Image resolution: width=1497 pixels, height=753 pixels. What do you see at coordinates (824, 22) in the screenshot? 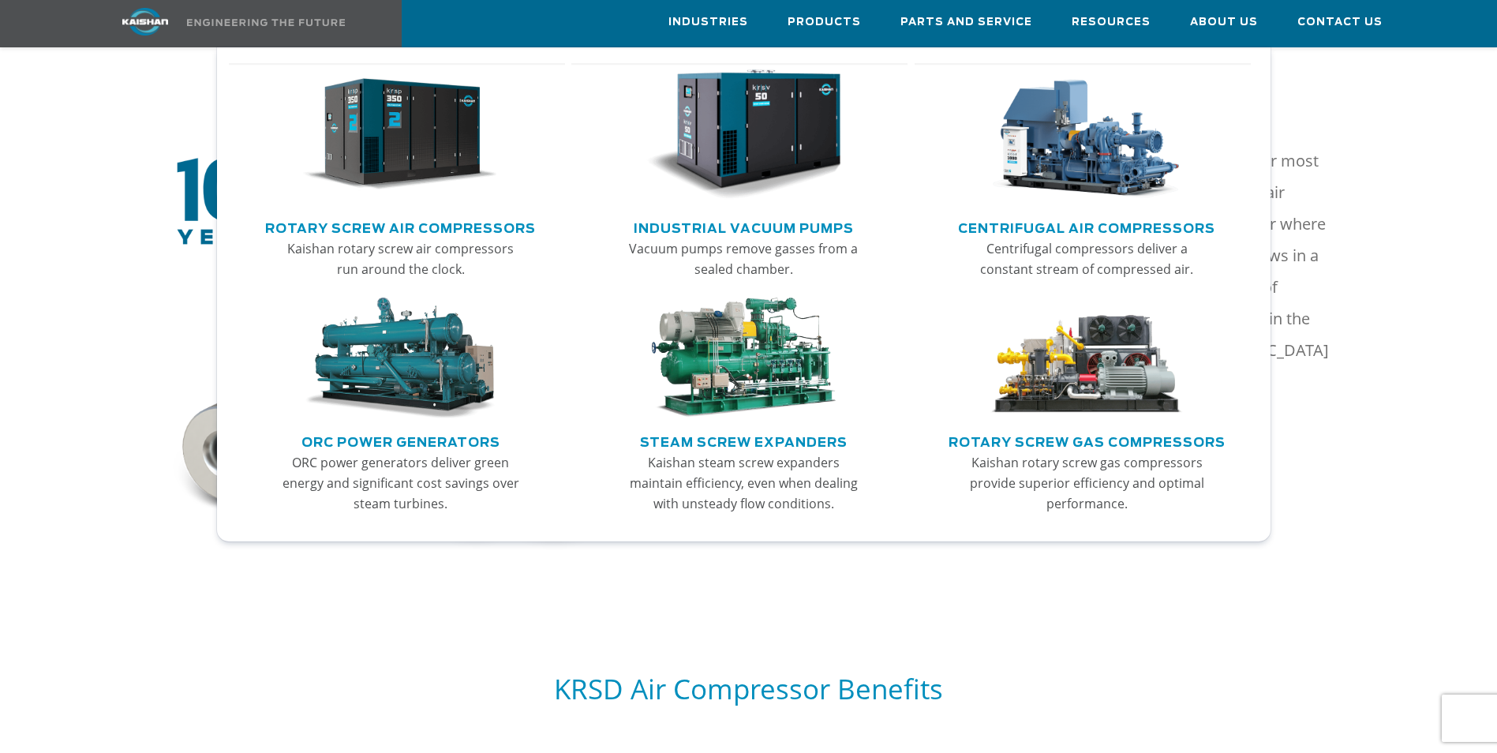
I see `span: Products` at bounding box center [824, 22].